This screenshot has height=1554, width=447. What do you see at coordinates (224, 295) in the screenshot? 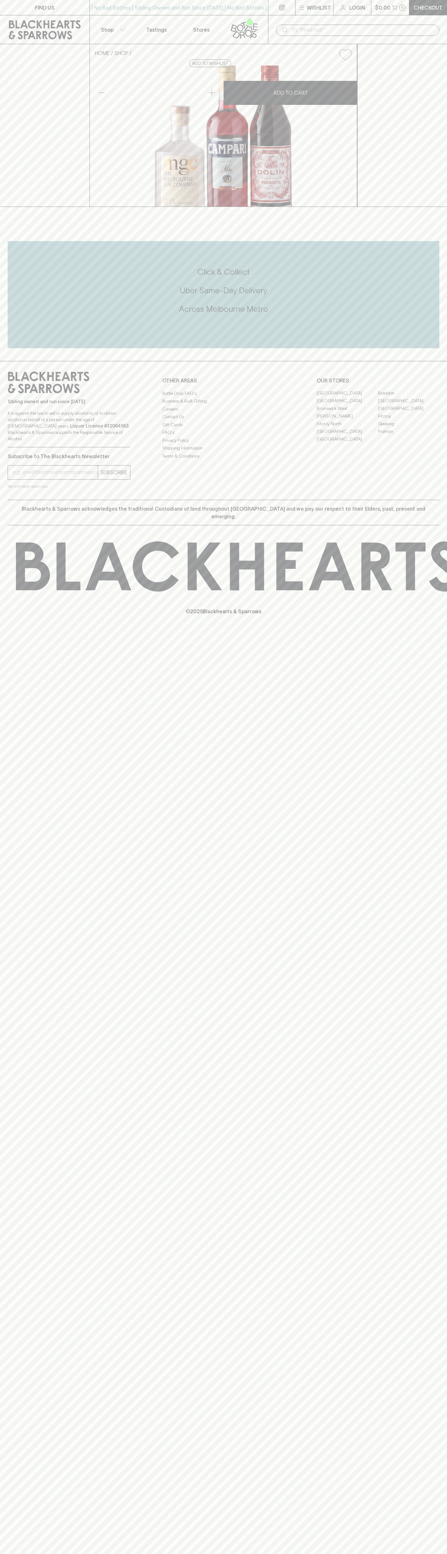
I see `div: Call to action block` at bounding box center [224, 295].